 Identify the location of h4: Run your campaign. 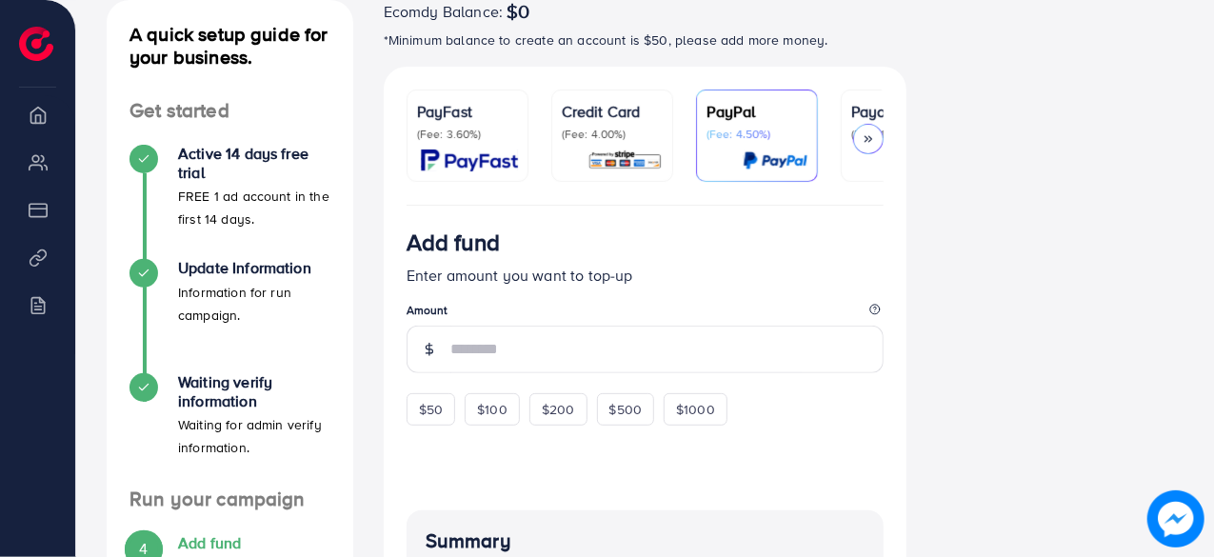
(229, 499).